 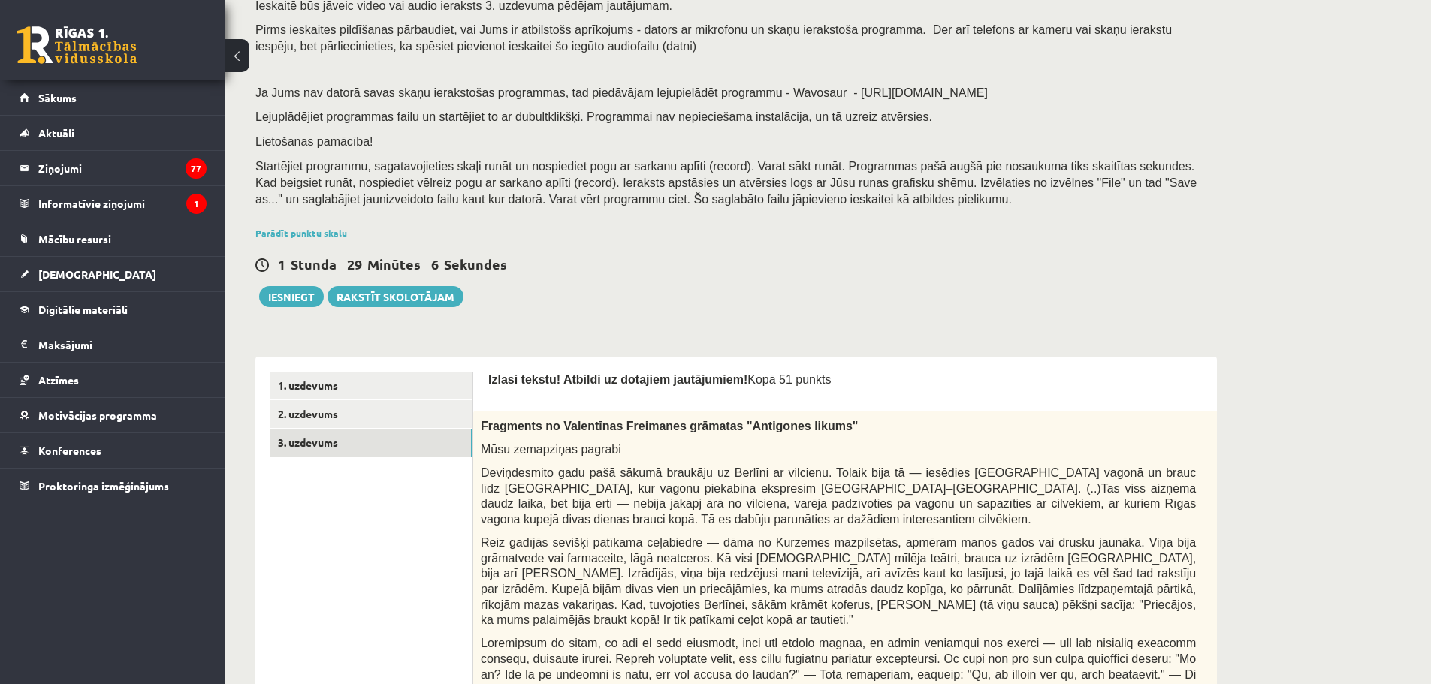 What do you see at coordinates (70, 451) in the screenshot?
I see `span: Konferences` at bounding box center [70, 451].